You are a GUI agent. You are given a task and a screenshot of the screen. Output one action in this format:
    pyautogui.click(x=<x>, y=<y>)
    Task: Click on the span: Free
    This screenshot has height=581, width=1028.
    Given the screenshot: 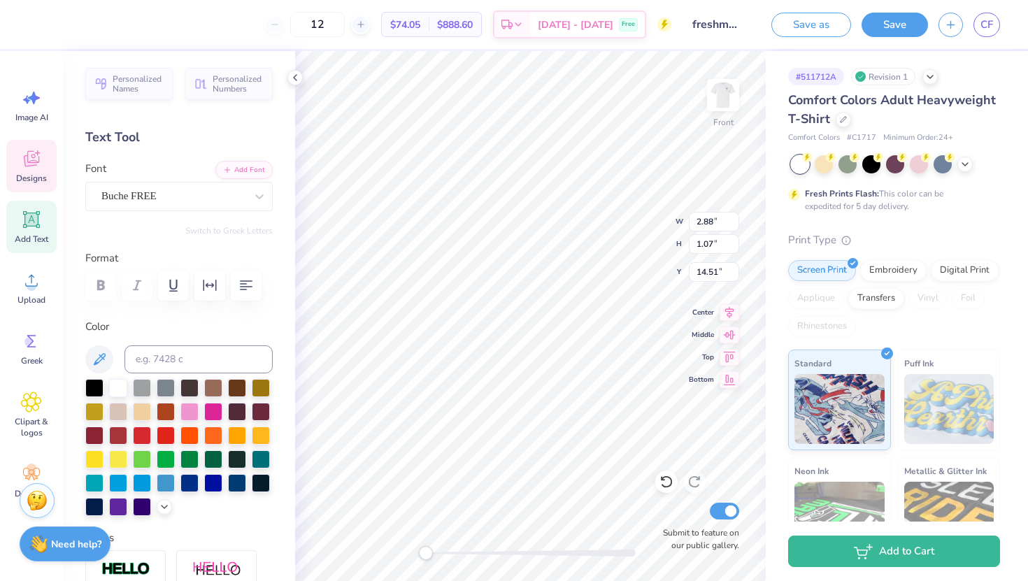 What is the action you would take?
    pyautogui.click(x=628, y=24)
    